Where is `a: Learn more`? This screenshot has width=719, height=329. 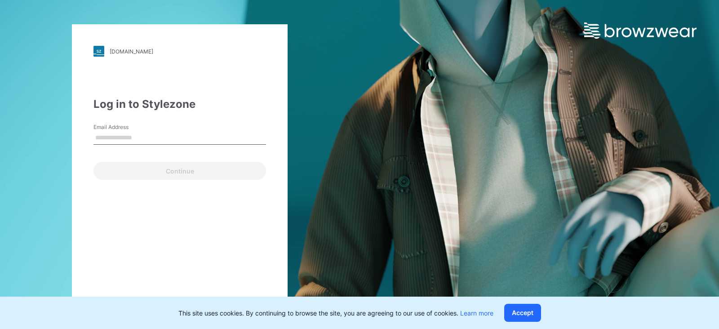
a: Learn more is located at coordinates (477, 313).